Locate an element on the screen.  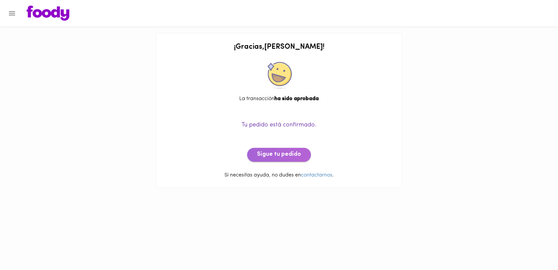
button: Sigue tu pedido is located at coordinates (279, 155).